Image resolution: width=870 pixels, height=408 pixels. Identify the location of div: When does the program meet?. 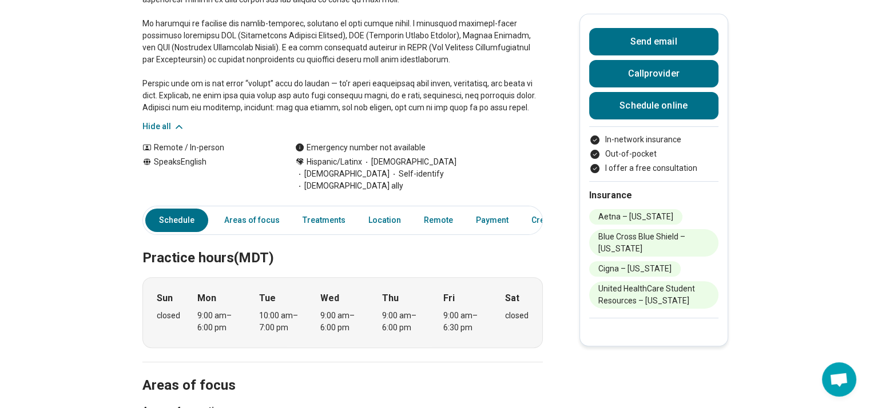
(343, 313).